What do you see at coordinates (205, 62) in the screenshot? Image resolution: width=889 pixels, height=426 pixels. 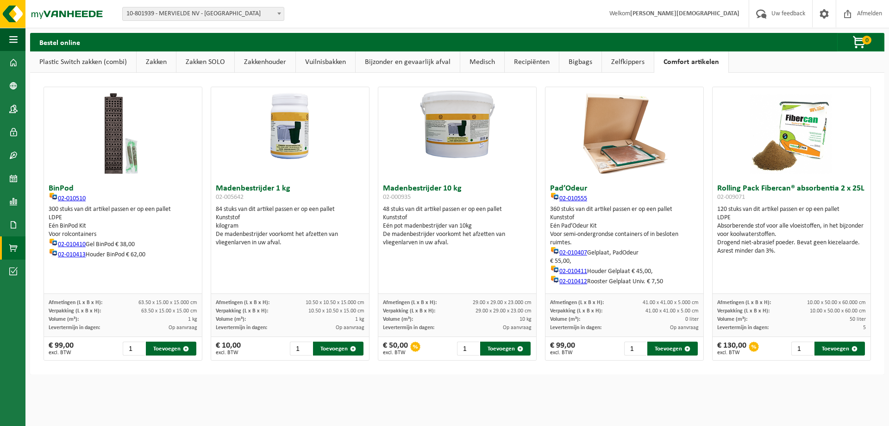 I see `a: Zakken SOLO` at bounding box center [205, 62].